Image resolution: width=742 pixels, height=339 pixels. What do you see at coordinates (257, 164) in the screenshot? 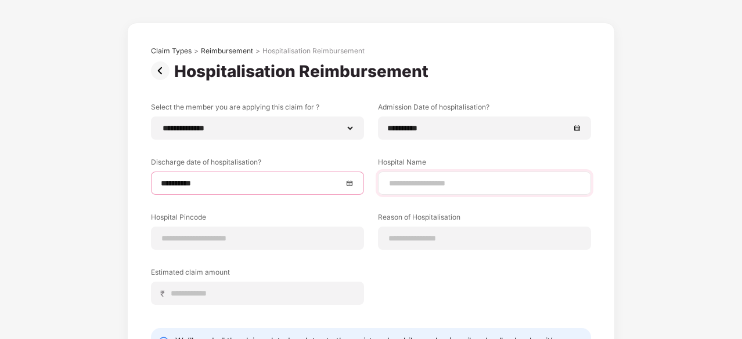
I see `label: Discharge date of hospitalisation?` at bounding box center [257, 164].